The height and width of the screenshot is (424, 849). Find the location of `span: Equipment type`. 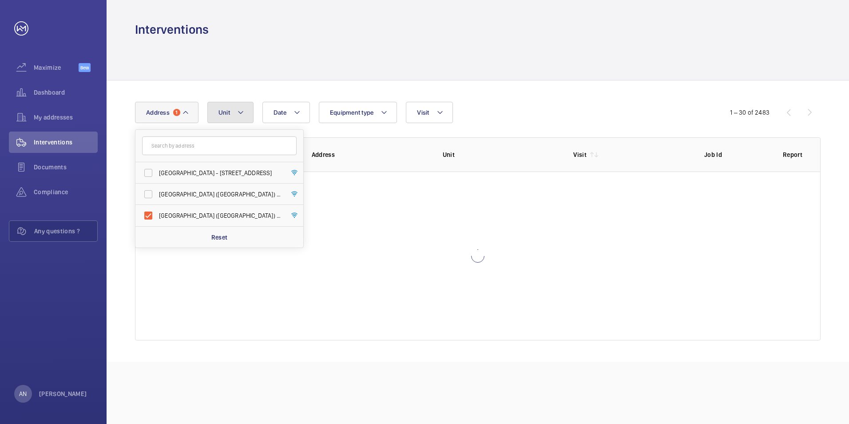

span: Equipment type is located at coordinates (352, 112).